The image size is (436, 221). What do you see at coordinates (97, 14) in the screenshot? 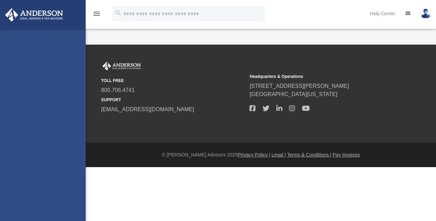
I see `i: menu` at bounding box center [97, 14].